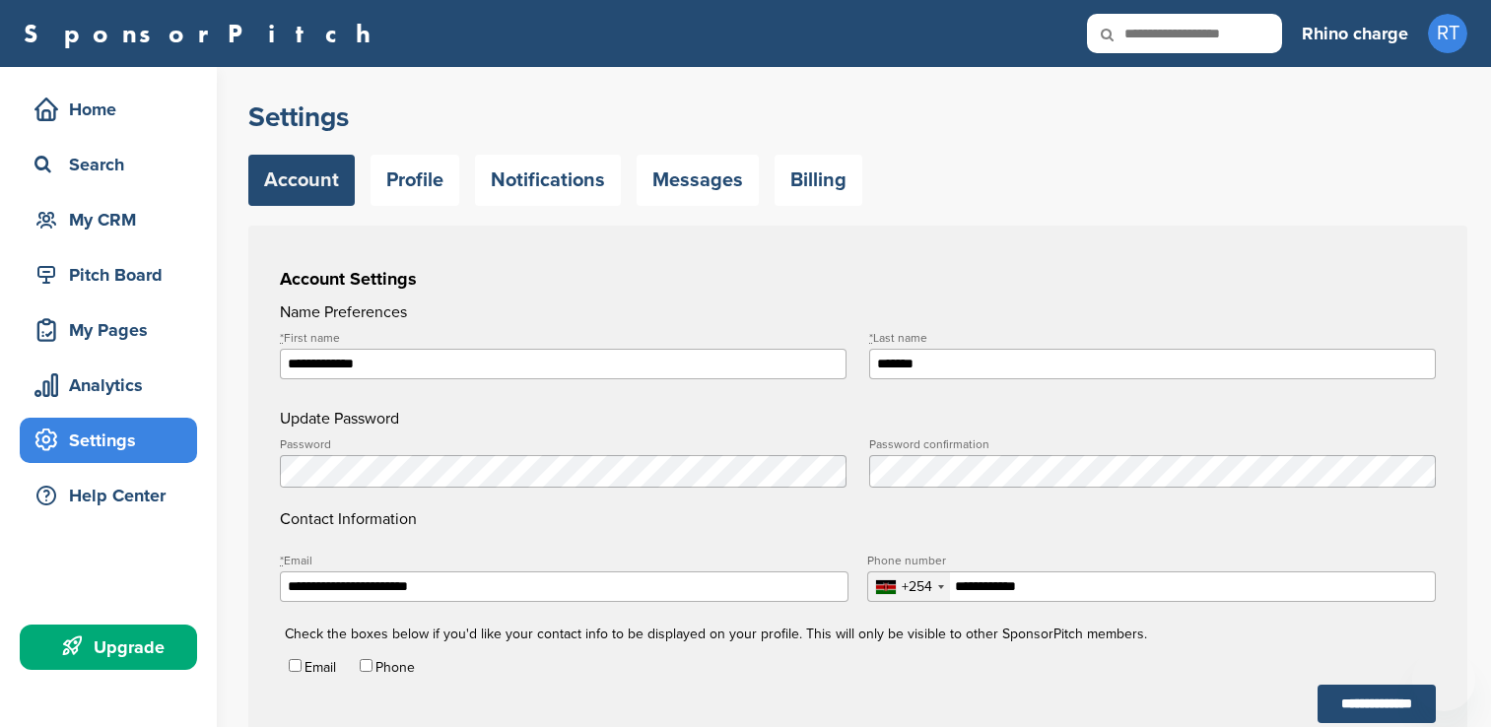 This screenshot has width=1491, height=727. What do you see at coordinates (1355, 34) in the screenshot?
I see `h3: Rhino charge` at bounding box center [1355, 34].